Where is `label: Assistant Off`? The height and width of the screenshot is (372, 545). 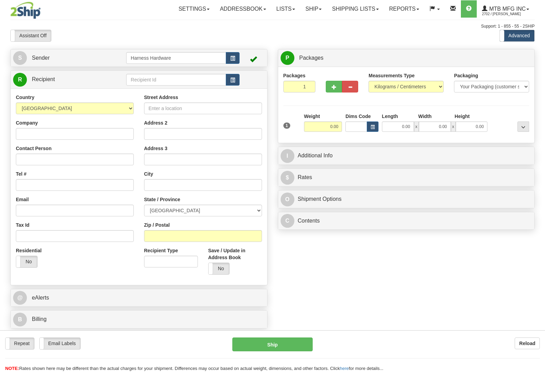 label: Assistant Off is located at coordinates (31, 36).